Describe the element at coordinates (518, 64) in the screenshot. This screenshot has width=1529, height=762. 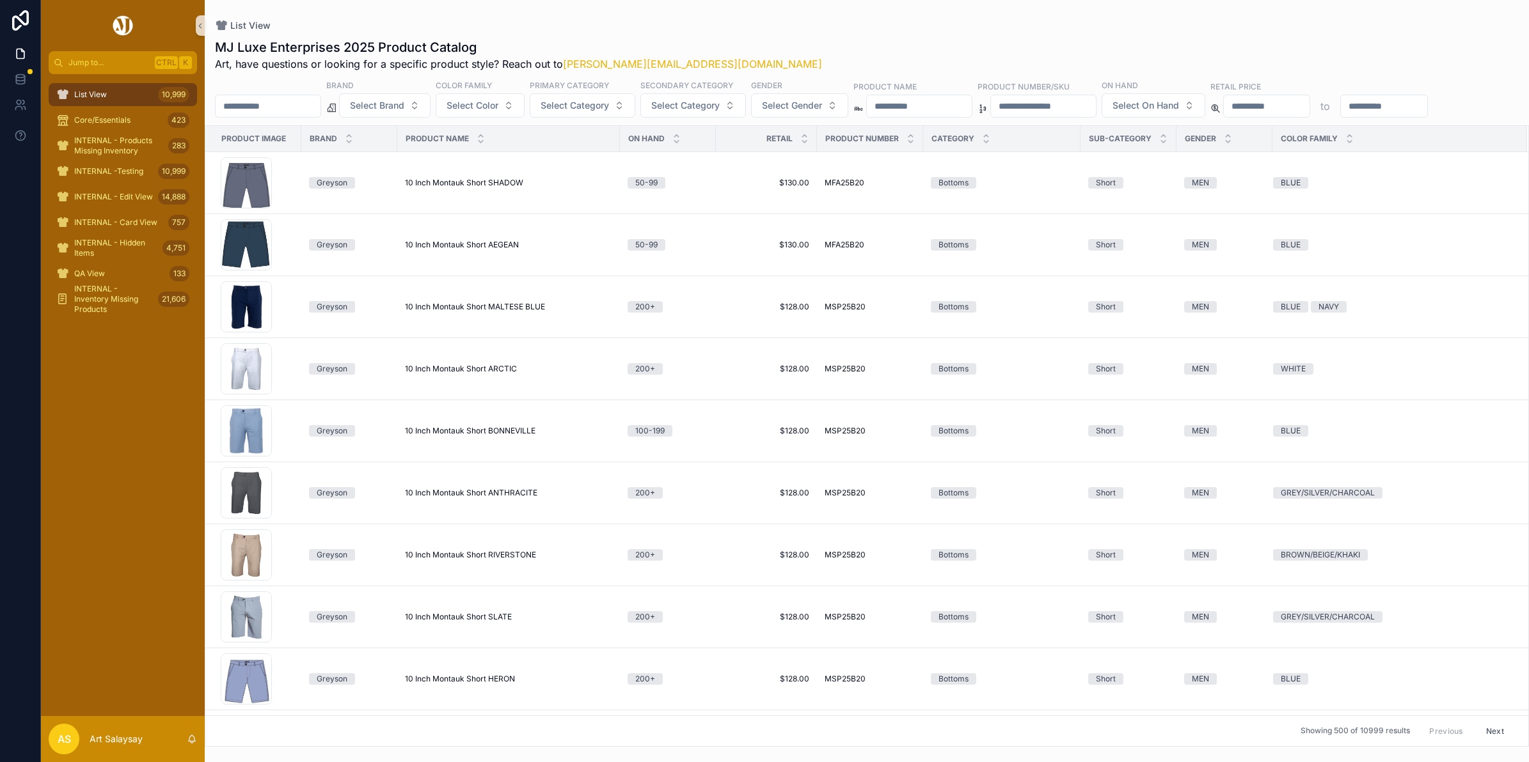
I see `span: Art, have questions or looking for a specific product style? Reach out to` at that location.